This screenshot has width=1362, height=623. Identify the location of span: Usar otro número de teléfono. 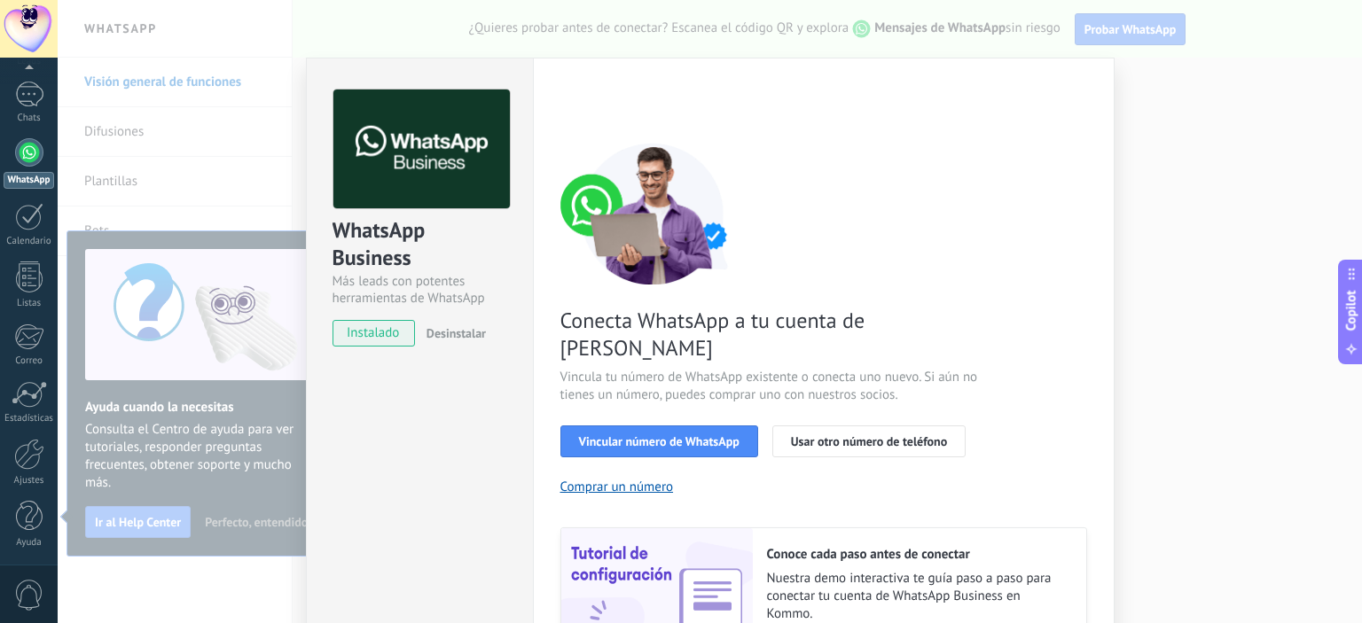
(869, 441).